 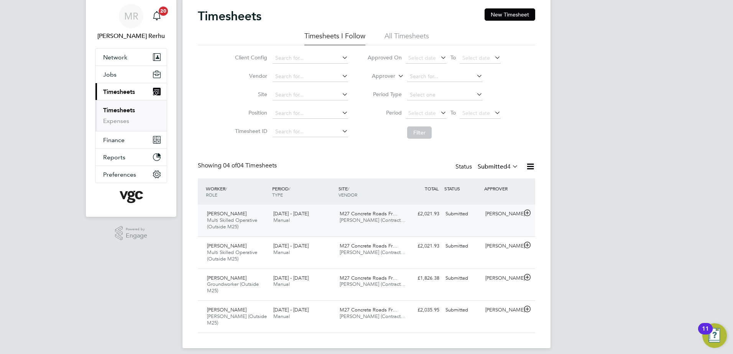 What do you see at coordinates (423, 278) in the screenshot?
I see `div: £1,826.38` at bounding box center [423, 278].